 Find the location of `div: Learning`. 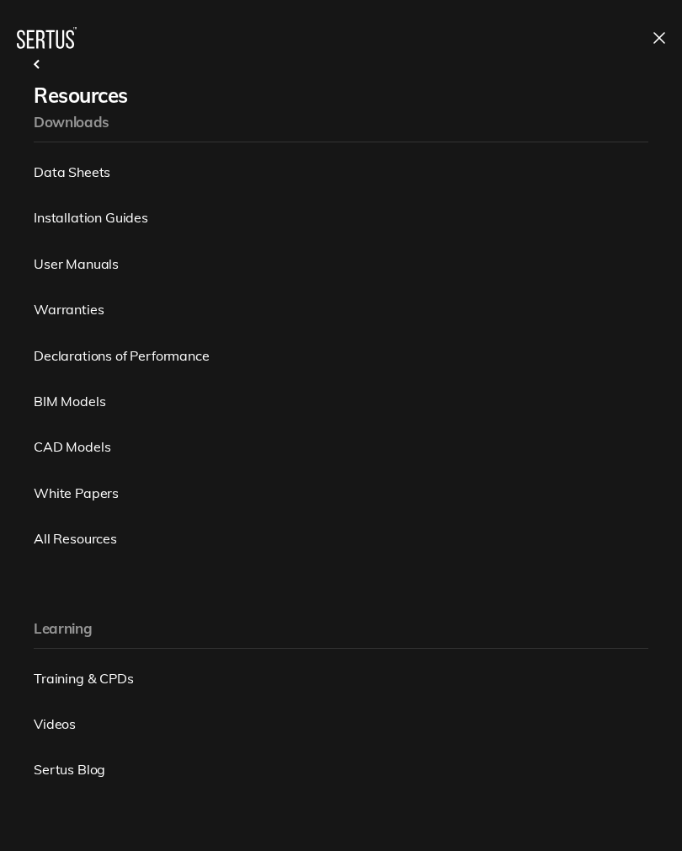

div: Learning is located at coordinates (341, 629).